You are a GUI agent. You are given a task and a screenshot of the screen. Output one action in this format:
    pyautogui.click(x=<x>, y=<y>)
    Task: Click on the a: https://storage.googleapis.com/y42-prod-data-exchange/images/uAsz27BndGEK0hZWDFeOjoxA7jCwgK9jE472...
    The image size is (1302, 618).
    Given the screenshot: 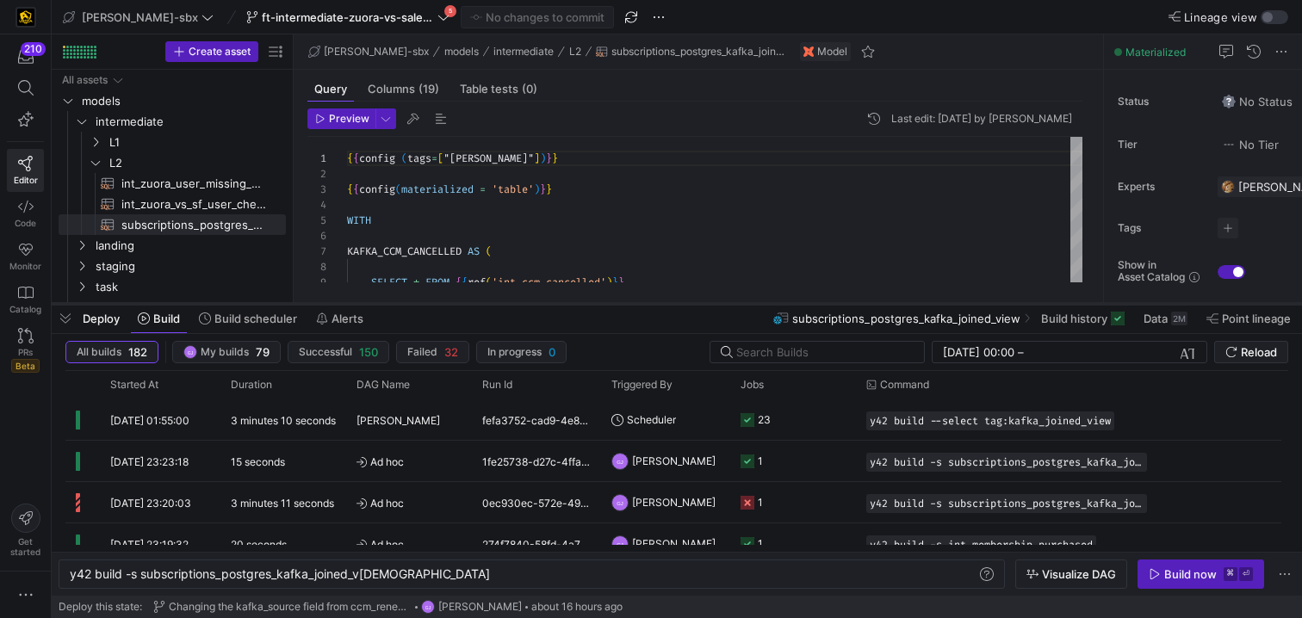 What is the action you would take?
    pyautogui.click(x=25, y=17)
    